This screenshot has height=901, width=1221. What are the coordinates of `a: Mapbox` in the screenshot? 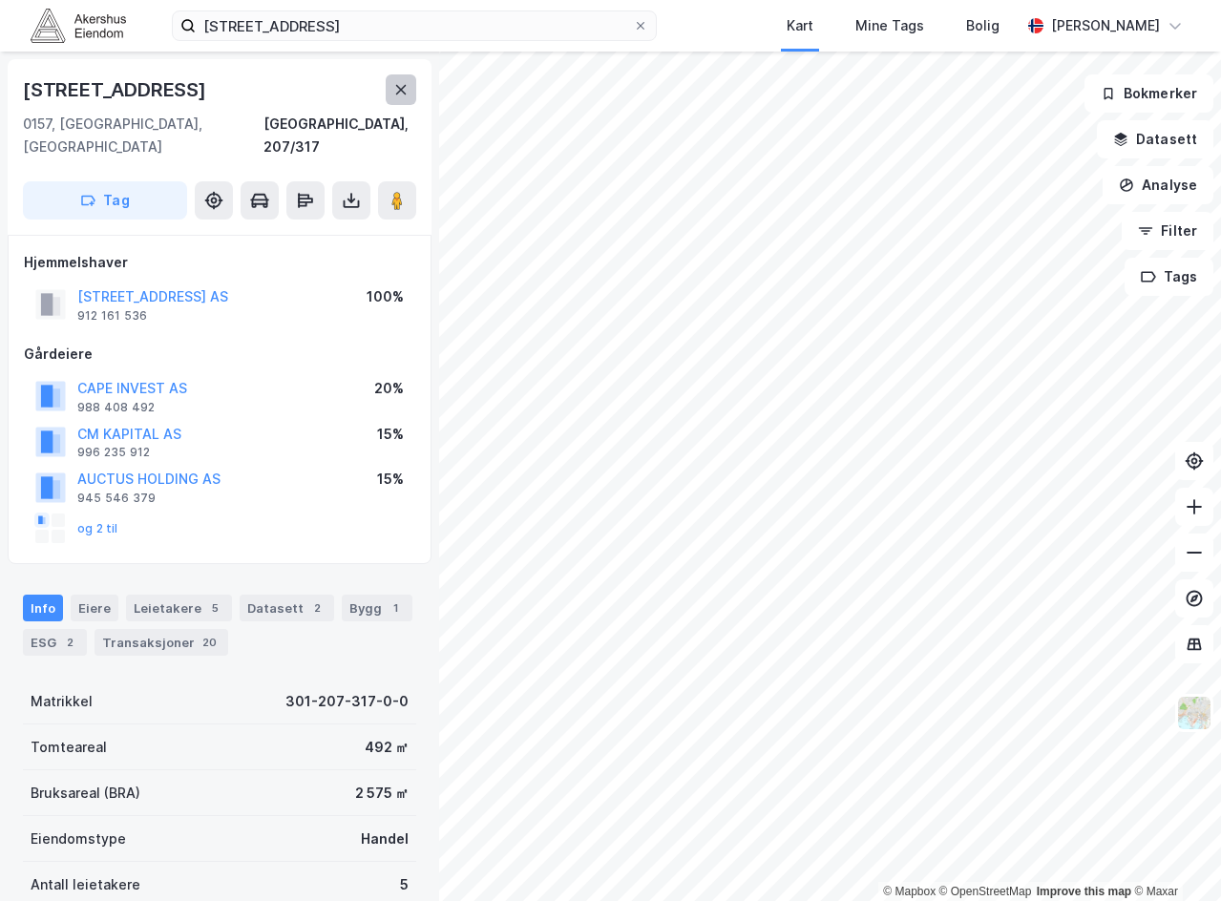 It's located at (909, 891).